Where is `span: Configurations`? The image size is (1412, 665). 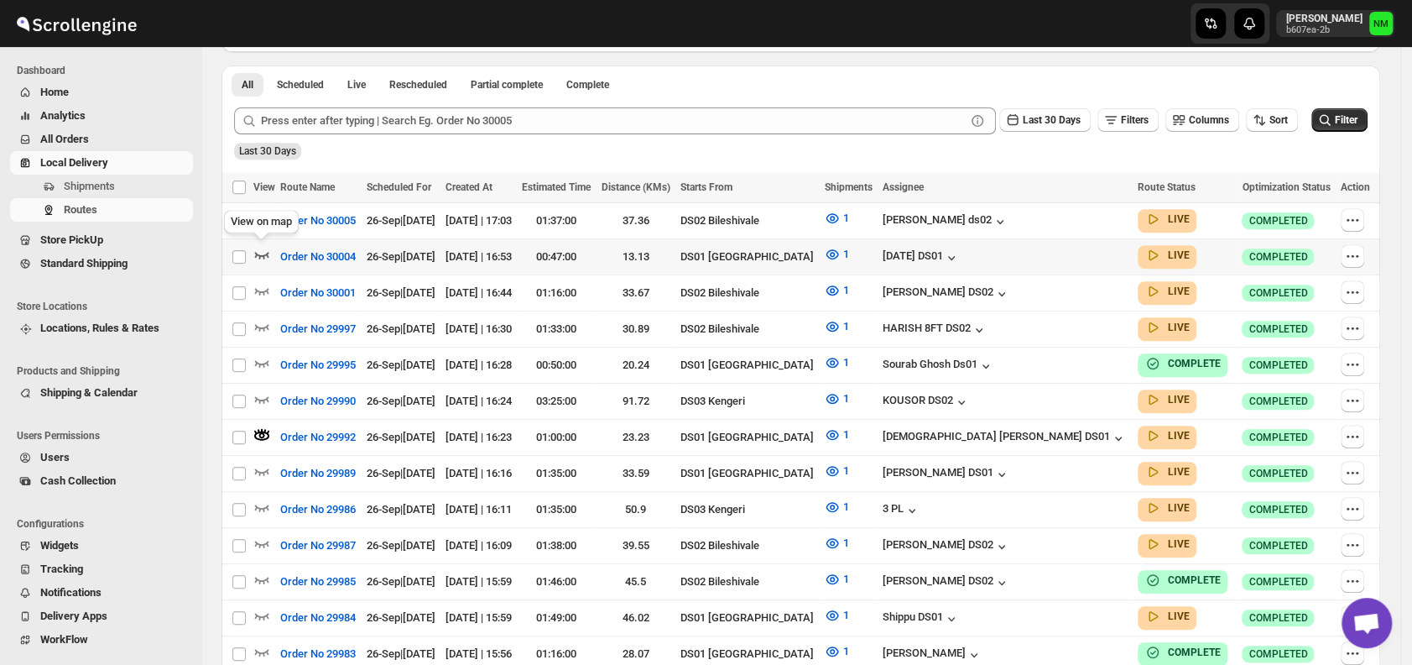
span: Configurations is located at coordinates (105, 524).